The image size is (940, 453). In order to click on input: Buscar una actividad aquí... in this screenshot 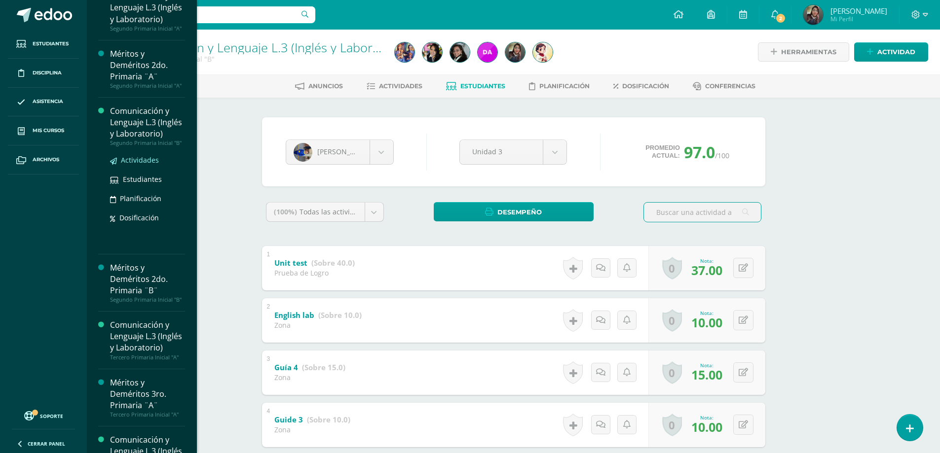, I will do `click(702, 212)`.